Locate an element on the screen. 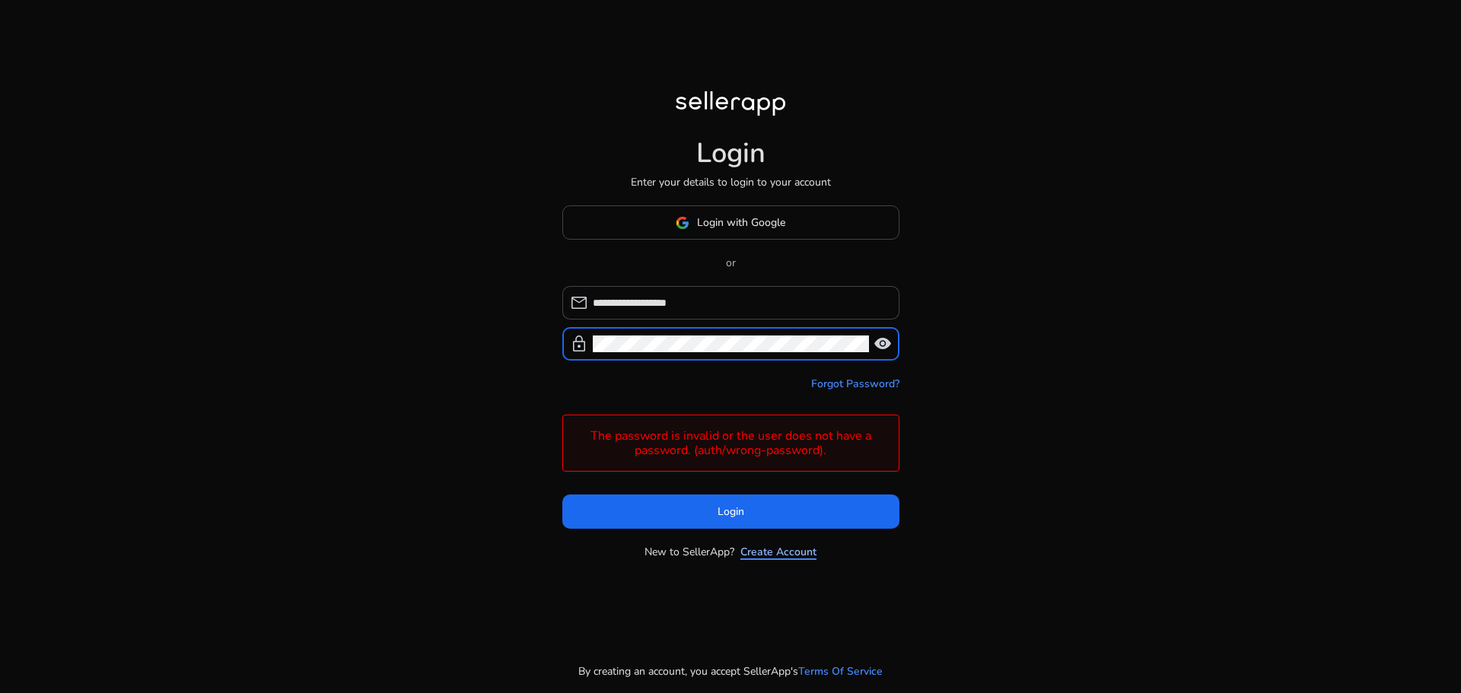  p: or is located at coordinates (730, 262).